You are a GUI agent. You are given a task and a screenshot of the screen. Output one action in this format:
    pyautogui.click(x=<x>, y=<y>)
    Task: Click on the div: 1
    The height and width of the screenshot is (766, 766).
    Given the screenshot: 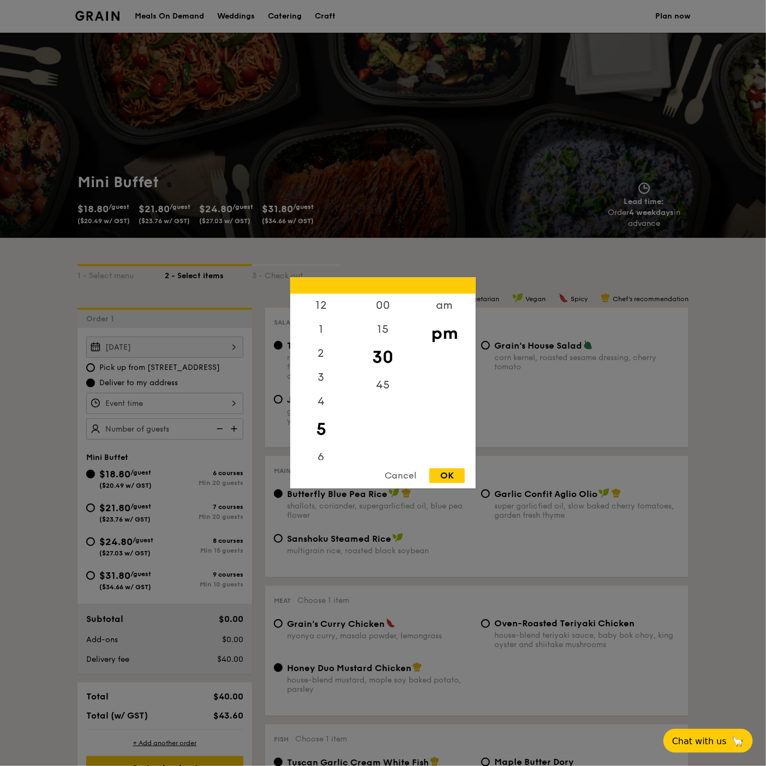 What is the action you would take?
    pyautogui.click(x=321, y=330)
    